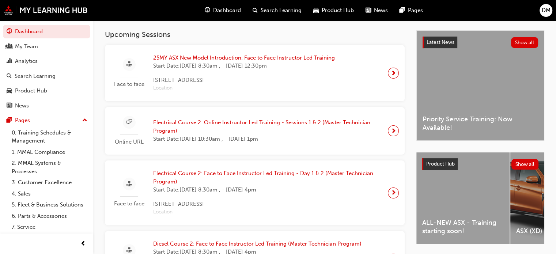 The image size is (556, 254). What do you see at coordinates (26, 46) in the screenshot?
I see `div: My Team` at bounding box center [26, 46].